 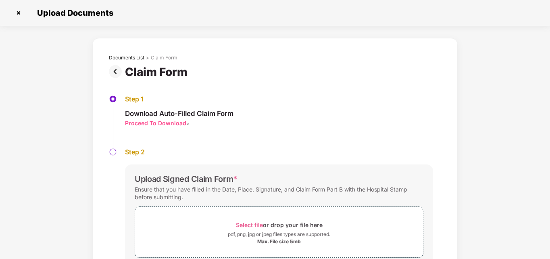 I want to click on div: Documents List, so click(x=127, y=58).